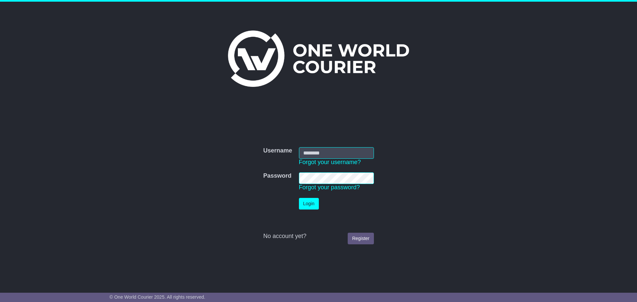  I want to click on img: One World, so click(318, 59).